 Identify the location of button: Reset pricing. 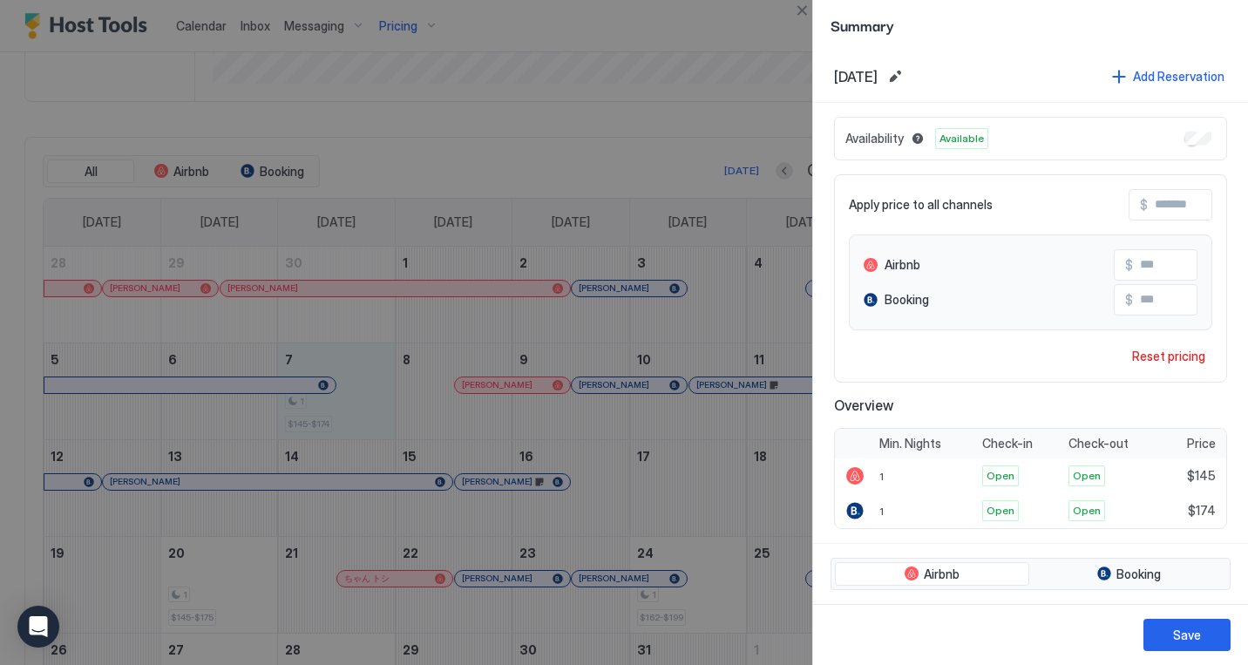
(1169, 356).